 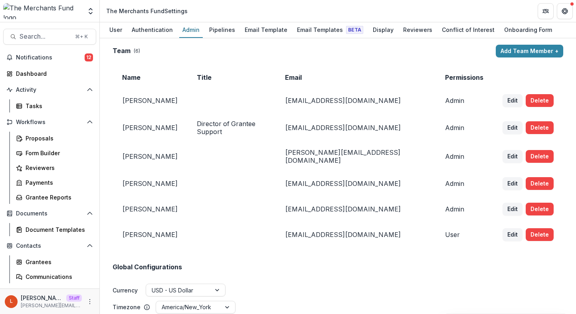 I want to click on td: Title, so click(x=231, y=77).